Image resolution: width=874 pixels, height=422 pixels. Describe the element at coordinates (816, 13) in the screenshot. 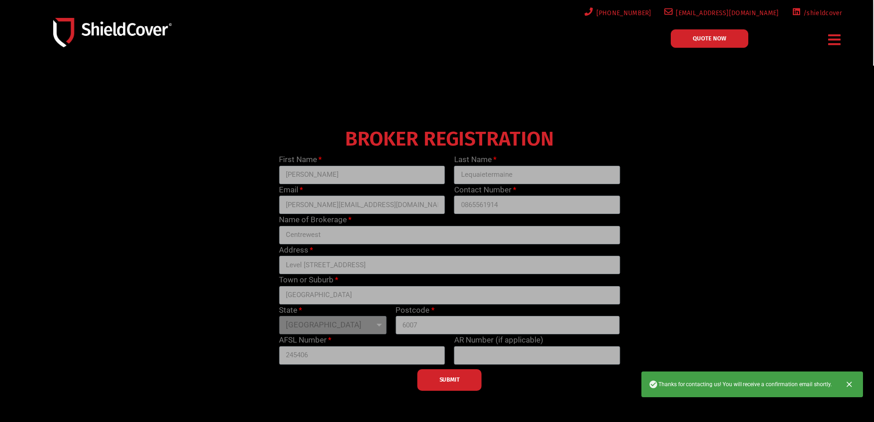

I see `a: /shieldcover` at that location.